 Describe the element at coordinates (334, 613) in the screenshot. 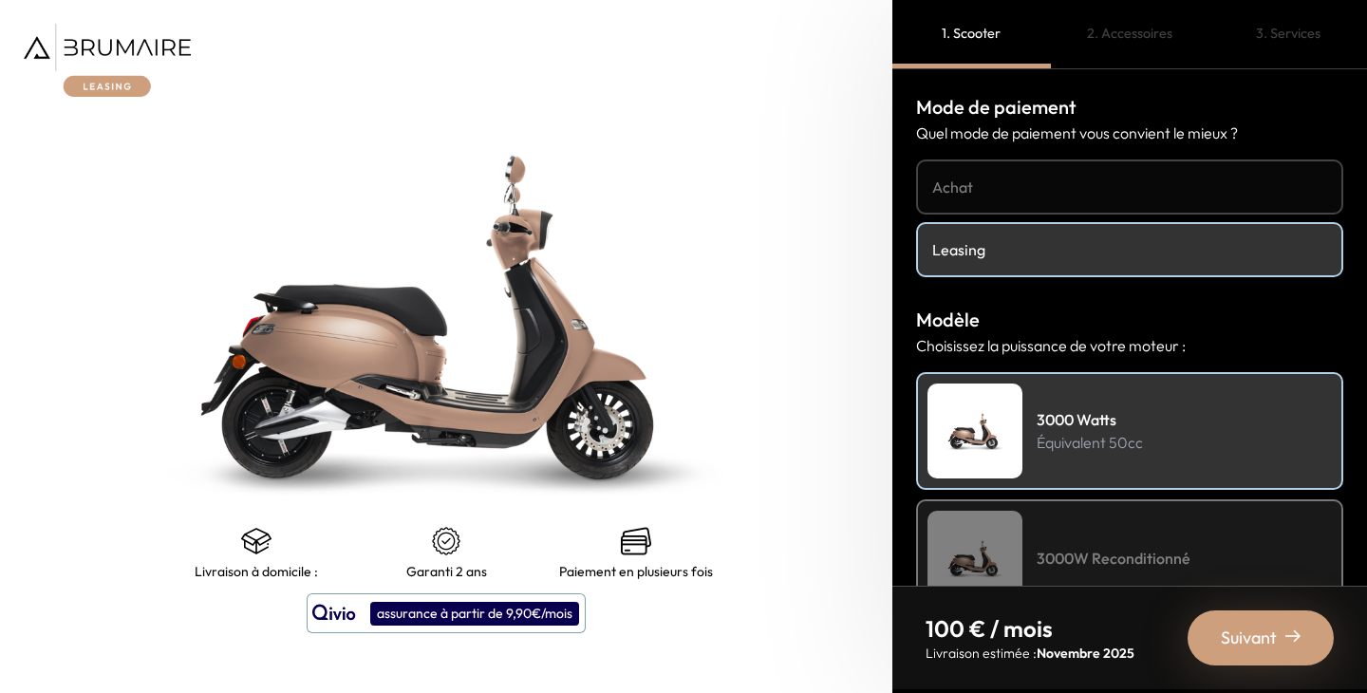

I see `img: logo qivio` at that location.